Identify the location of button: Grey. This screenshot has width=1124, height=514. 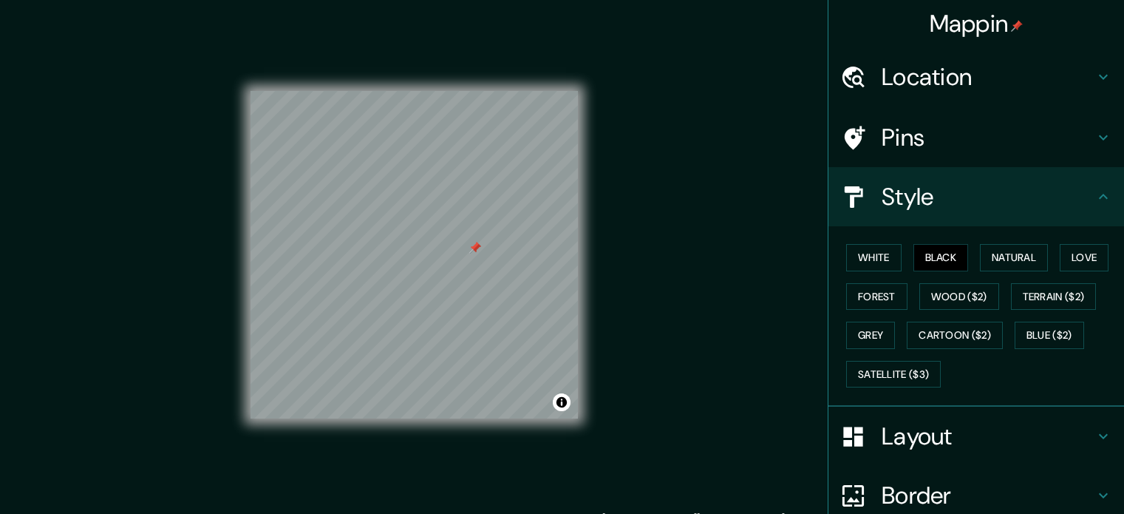
(870, 335).